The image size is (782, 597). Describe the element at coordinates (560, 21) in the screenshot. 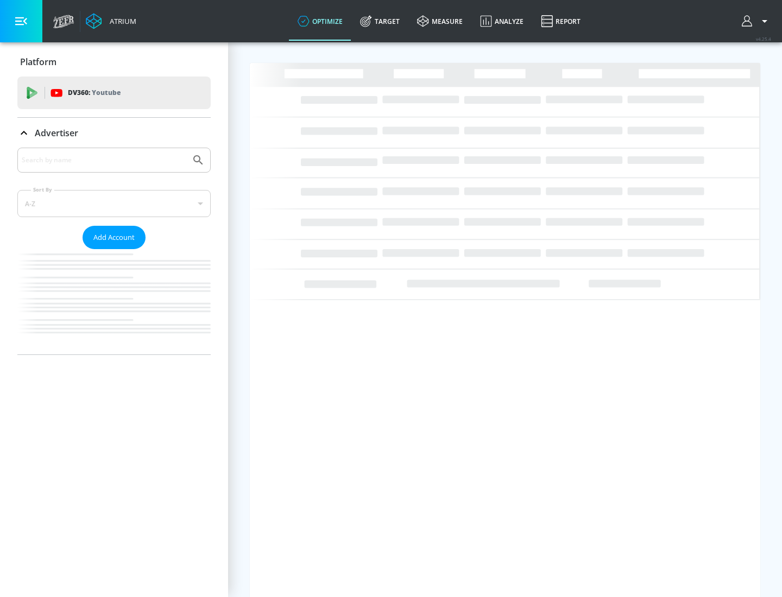

I see `a: Report` at that location.